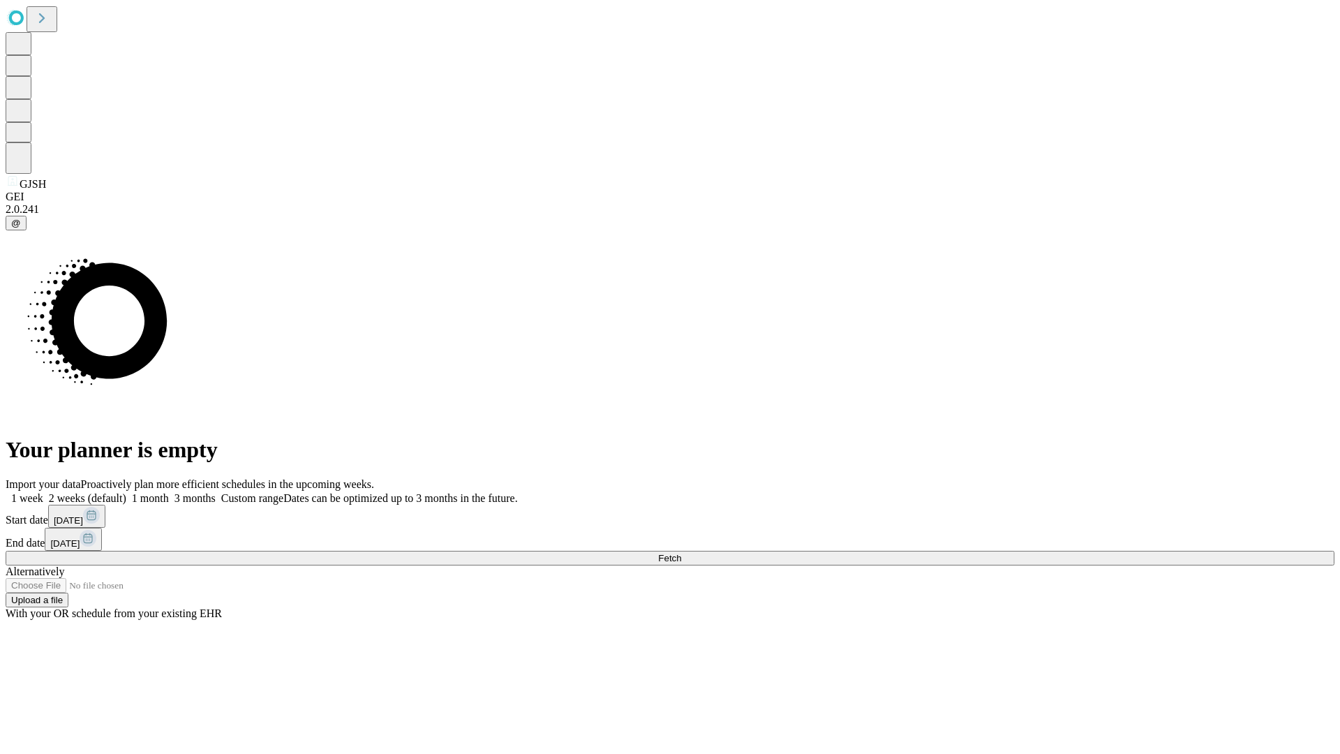  What do you see at coordinates (27, 498) in the screenshot?
I see `span: 1 week` at bounding box center [27, 498].